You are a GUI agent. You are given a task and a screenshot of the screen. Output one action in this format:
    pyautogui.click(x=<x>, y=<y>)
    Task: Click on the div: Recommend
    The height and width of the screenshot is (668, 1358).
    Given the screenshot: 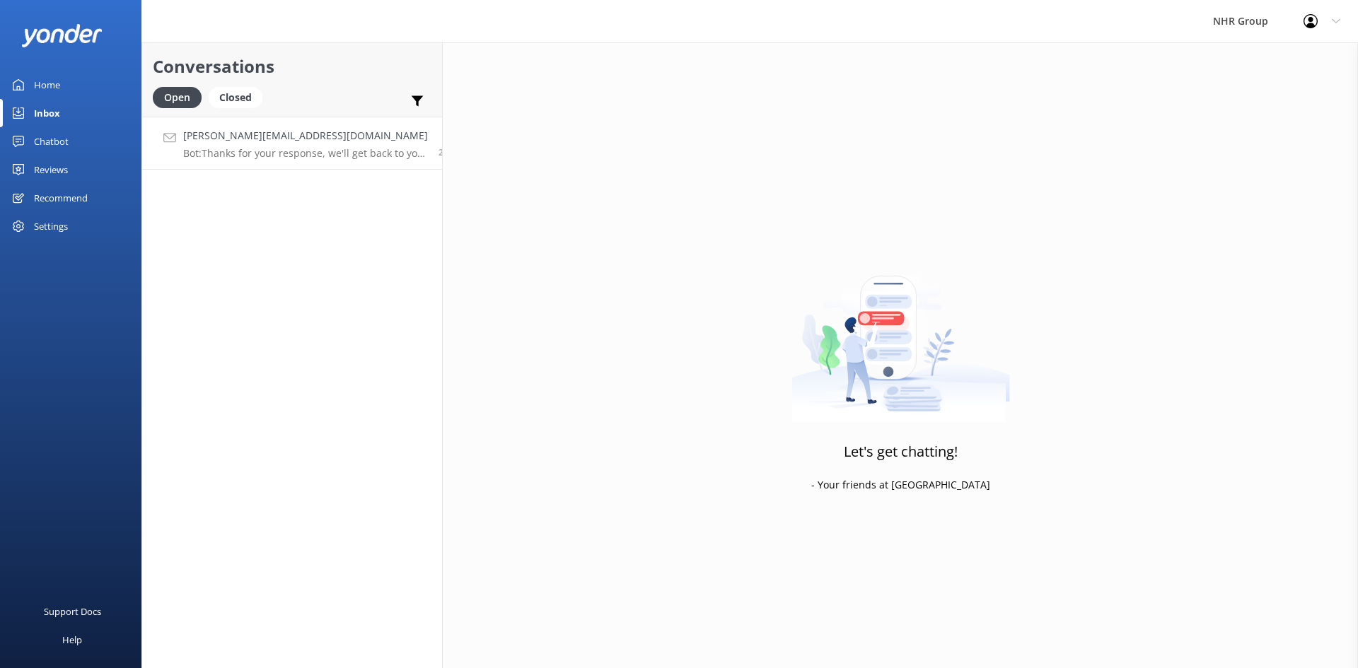 What is the action you would take?
    pyautogui.click(x=61, y=198)
    